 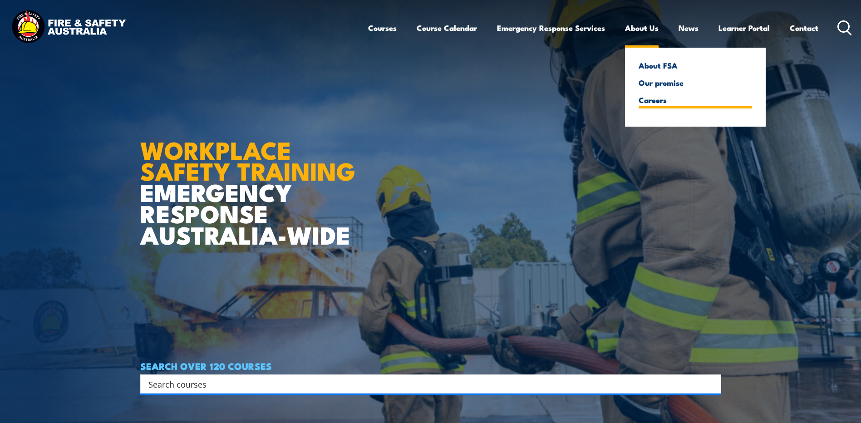 What do you see at coordinates (695, 100) in the screenshot?
I see `a: Careers` at bounding box center [695, 100].